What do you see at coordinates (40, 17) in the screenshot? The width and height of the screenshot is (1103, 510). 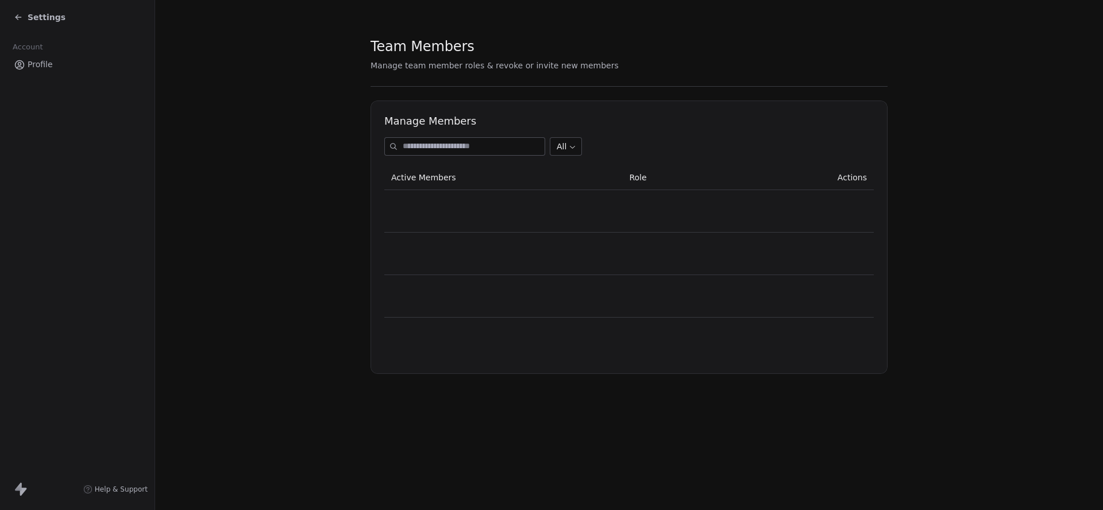 I see `a: Settings` at bounding box center [40, 17].